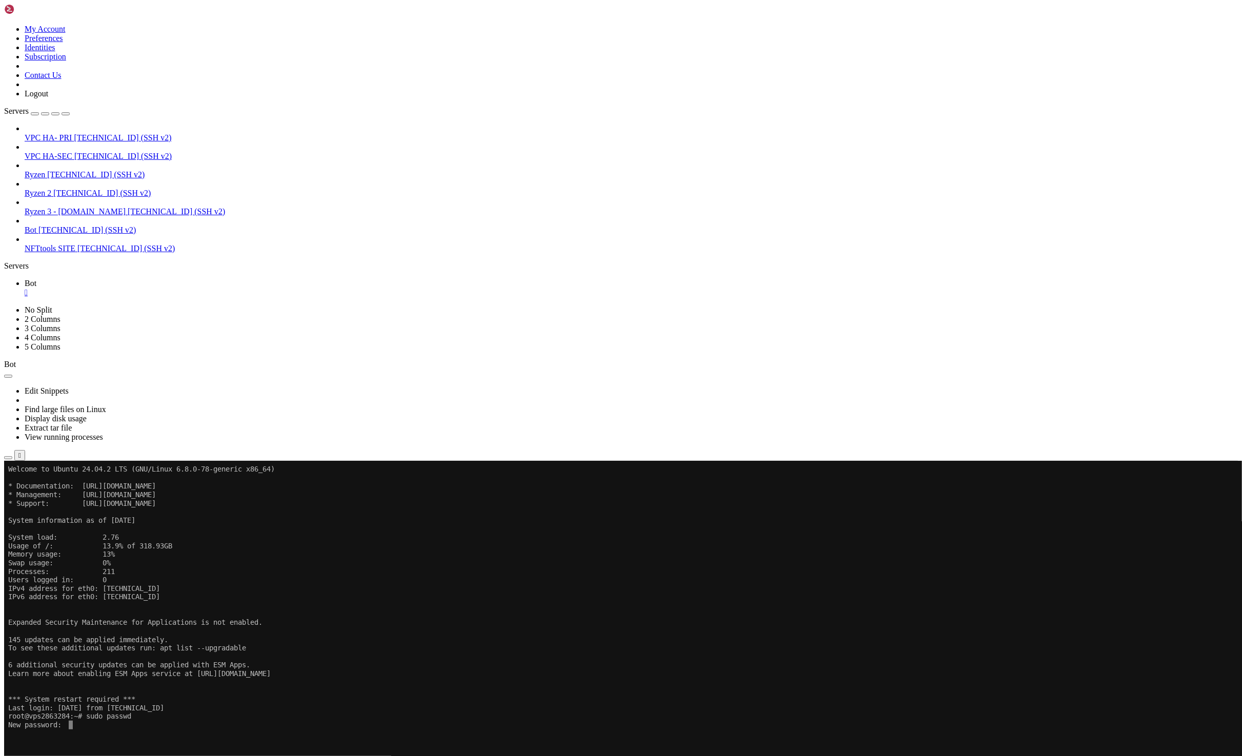  I want to click on span: Ryzen 2, so click(38, 193).